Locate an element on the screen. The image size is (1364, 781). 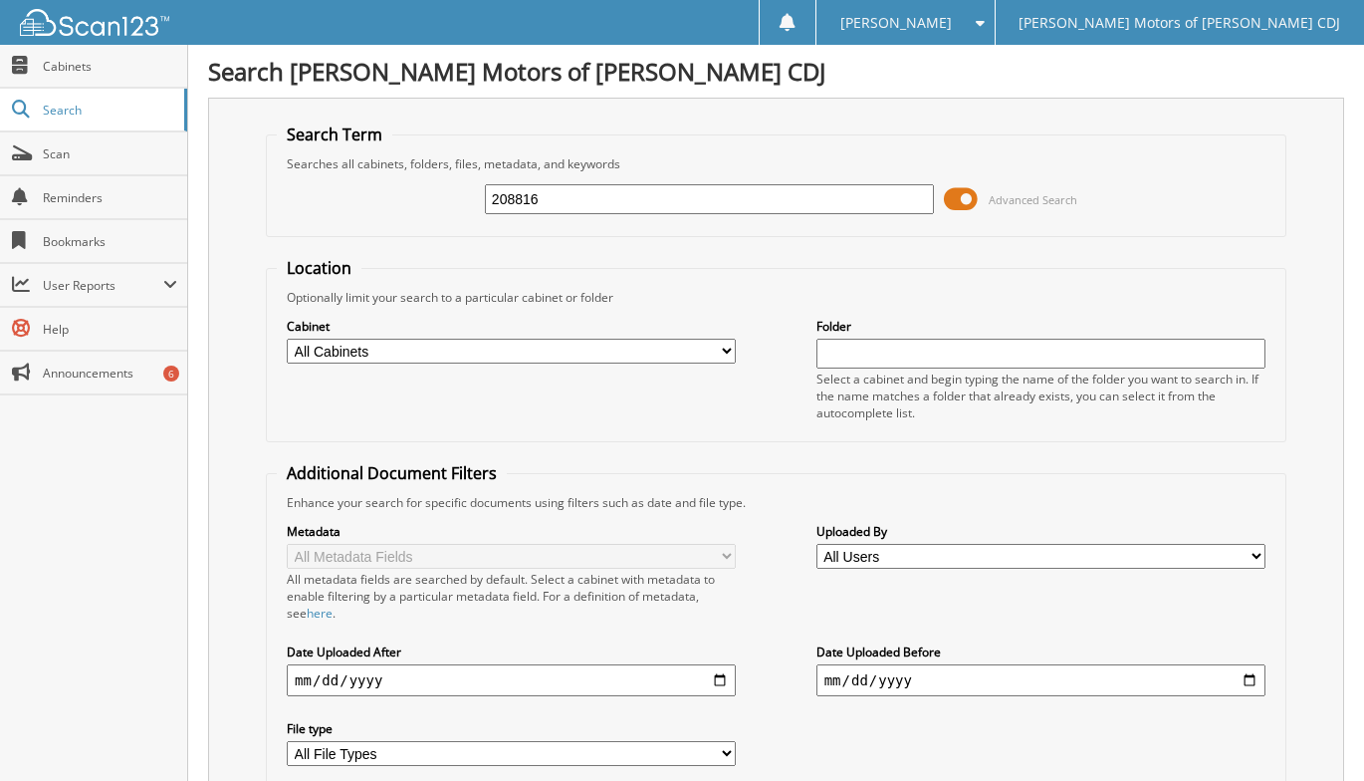
div: Chat Widget is located at coordinates (1315, 733).